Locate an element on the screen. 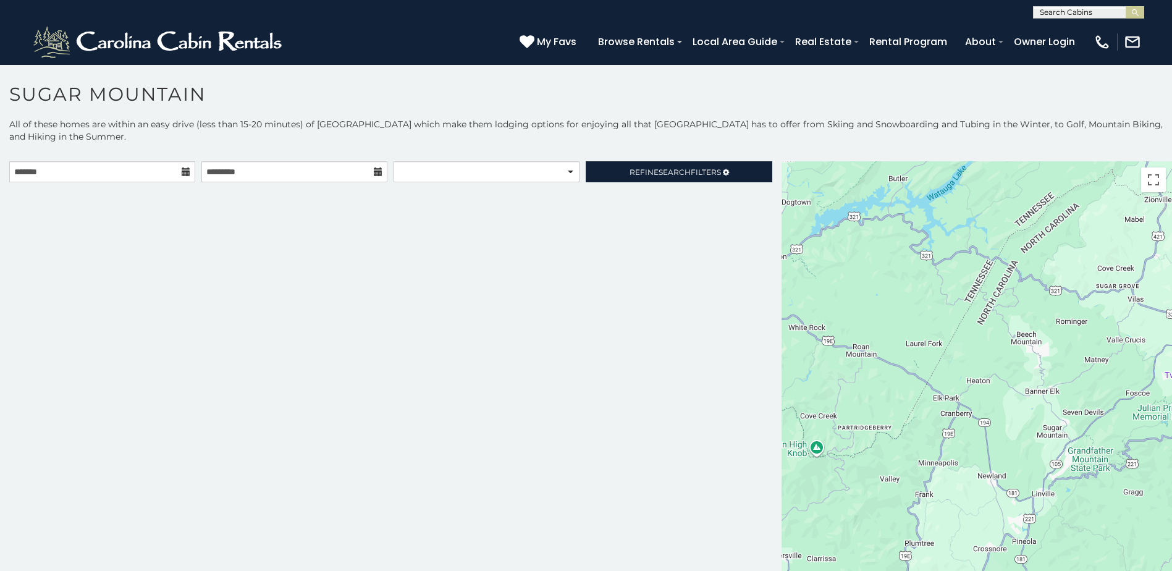 The width and height of the screenshot is (1172, 571). span: Refine Filters is located at coordinates (676, 172).